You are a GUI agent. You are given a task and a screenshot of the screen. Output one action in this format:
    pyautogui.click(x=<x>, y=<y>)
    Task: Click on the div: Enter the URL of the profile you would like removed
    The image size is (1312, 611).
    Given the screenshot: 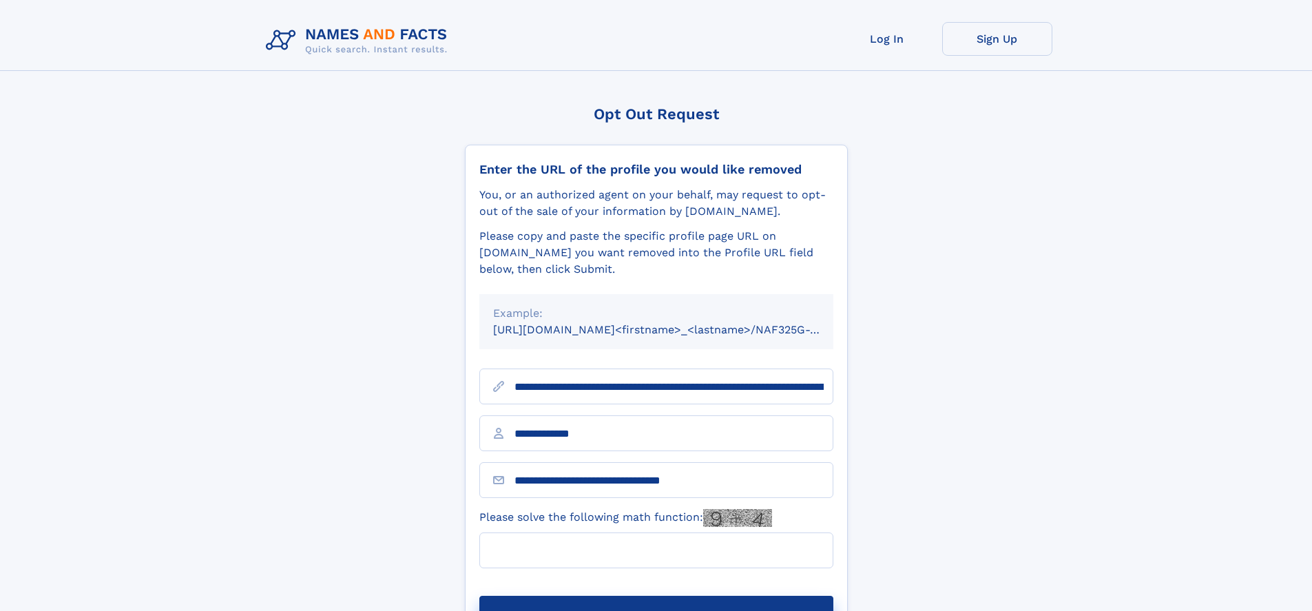 What is the action you would take?
    pyautogui.click(x=656, y=169)
    